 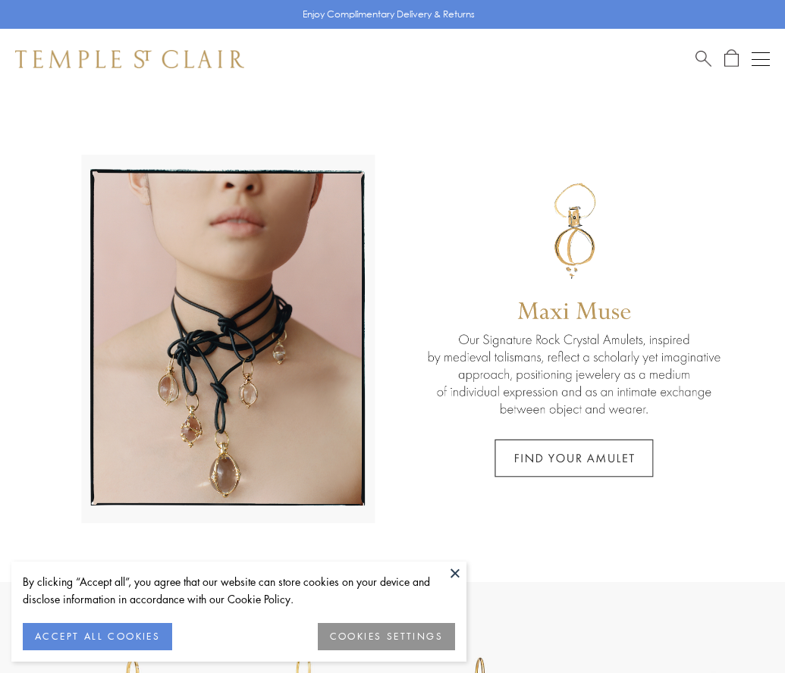 What do you see at coordinates (386, 637) in the screenshot?
I see `button: COOKIES SETTINGS` at bounding box center [386, 637].